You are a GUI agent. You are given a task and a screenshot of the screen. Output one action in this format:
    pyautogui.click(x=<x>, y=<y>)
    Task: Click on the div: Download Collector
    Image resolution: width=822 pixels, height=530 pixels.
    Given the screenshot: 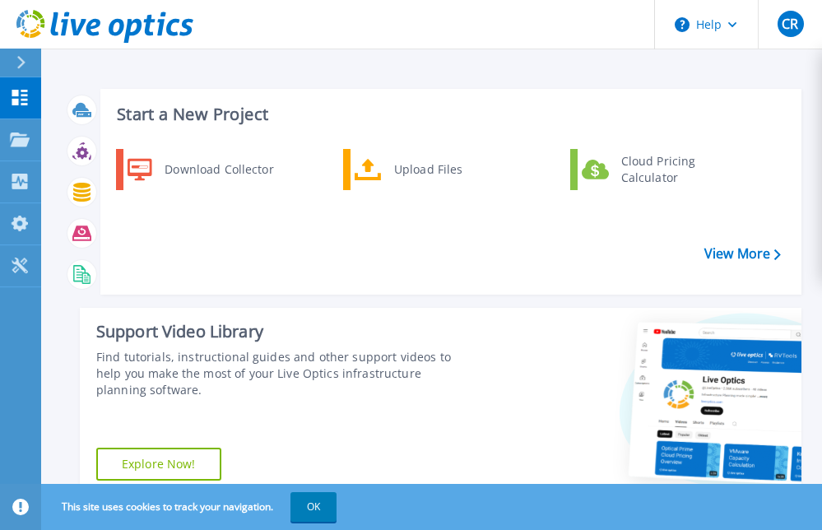 What is the action you would take?
    pyautogui.click(x=218, y=170)
    